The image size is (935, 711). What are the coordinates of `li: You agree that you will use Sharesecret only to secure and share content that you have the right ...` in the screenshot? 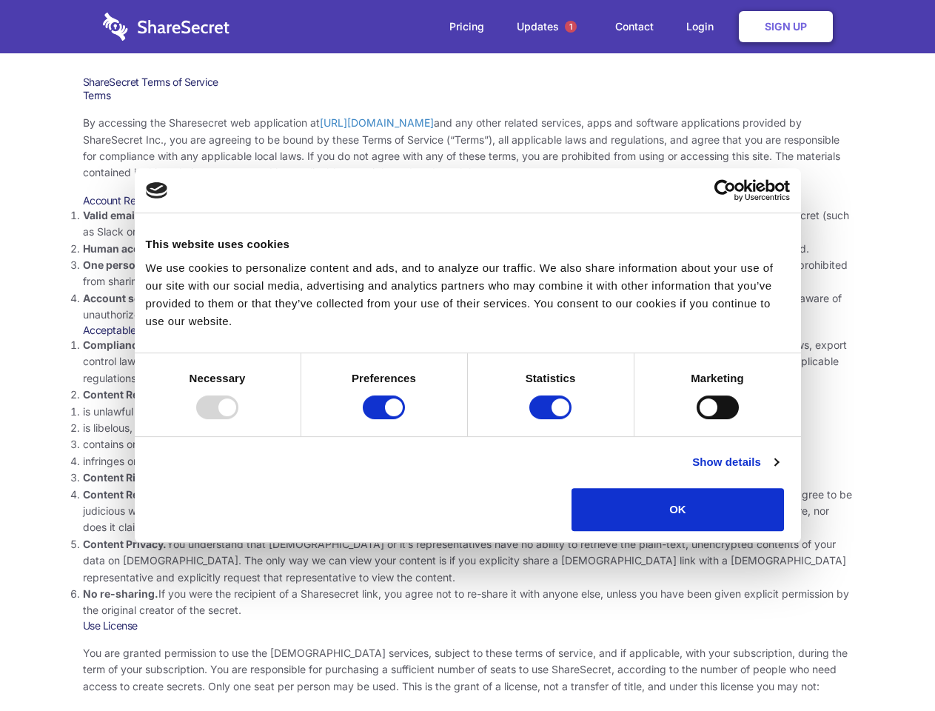 It's located at (468, 478).